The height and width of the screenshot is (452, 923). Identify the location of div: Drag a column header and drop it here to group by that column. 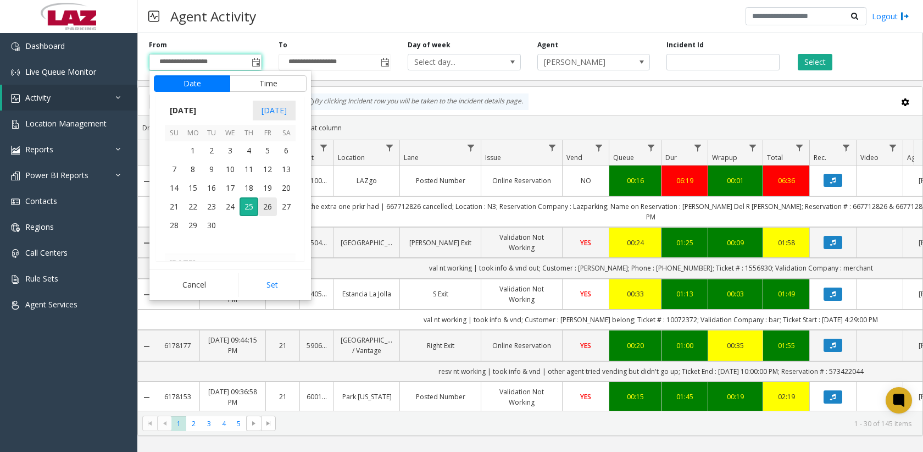
(530, 128).